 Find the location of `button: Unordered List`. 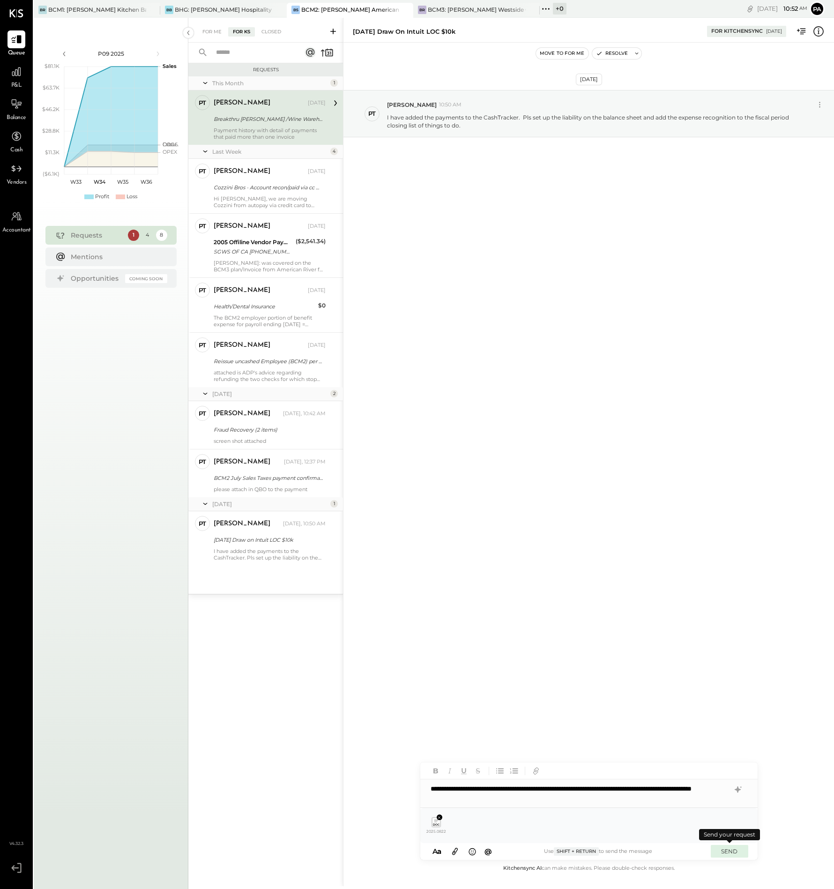

button: Unordered List is located at coordinates (500, 770).